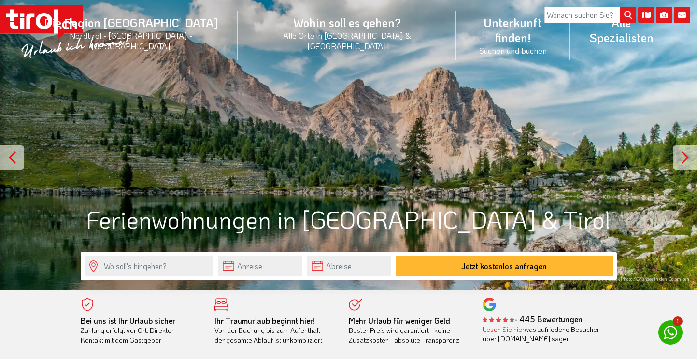  Describe the element at coordinates (532, 319) in the screenshot. I see `b: - 445 Bewertungen` at that location.